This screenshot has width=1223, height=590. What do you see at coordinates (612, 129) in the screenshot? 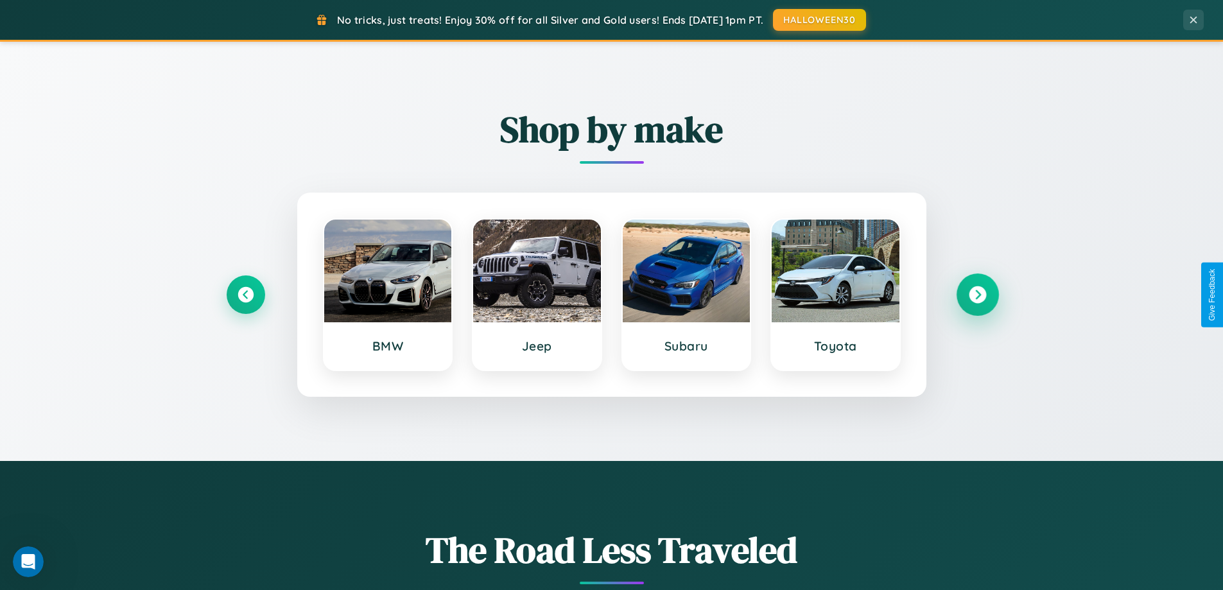
I see `h2: Shop by make` at bounding box center [612, 129].